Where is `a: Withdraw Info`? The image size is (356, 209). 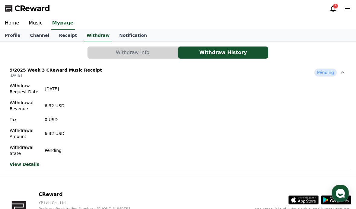
a: Withdraw Info is located at coordinates (133, 53).